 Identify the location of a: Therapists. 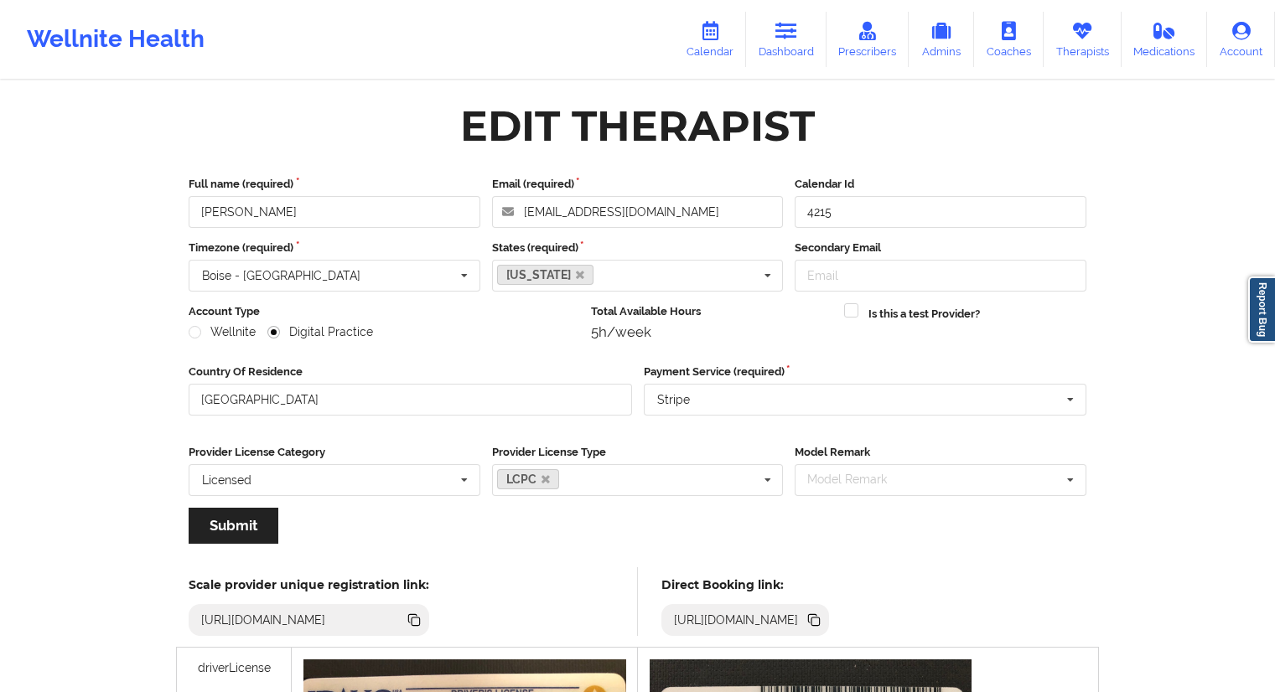
(1082, 39).